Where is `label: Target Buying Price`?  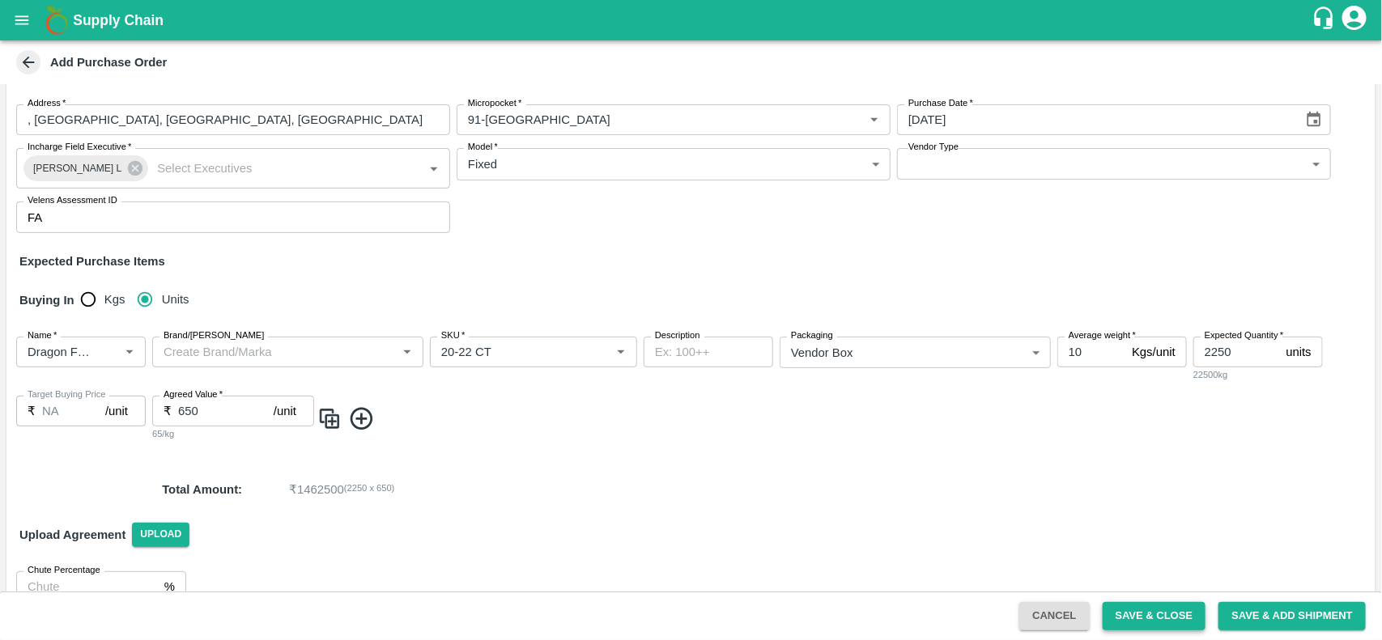 label: Target Buying Price is located at coordinates (66, 395).